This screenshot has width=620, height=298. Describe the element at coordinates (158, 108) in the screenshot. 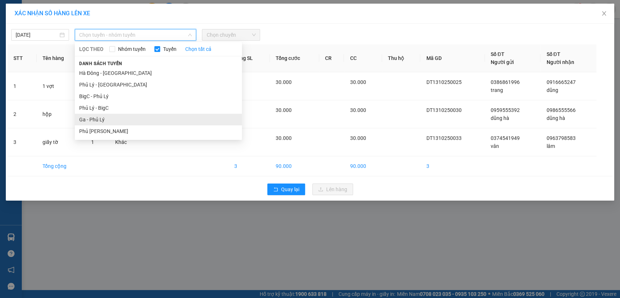

I see `li: Phủ Lý - BigC` at that location.